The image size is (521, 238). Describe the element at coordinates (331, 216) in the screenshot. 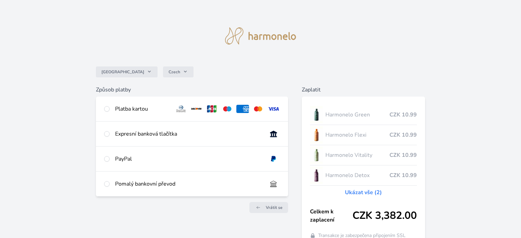

I see `span: Celkem k zaplacení` at that location.